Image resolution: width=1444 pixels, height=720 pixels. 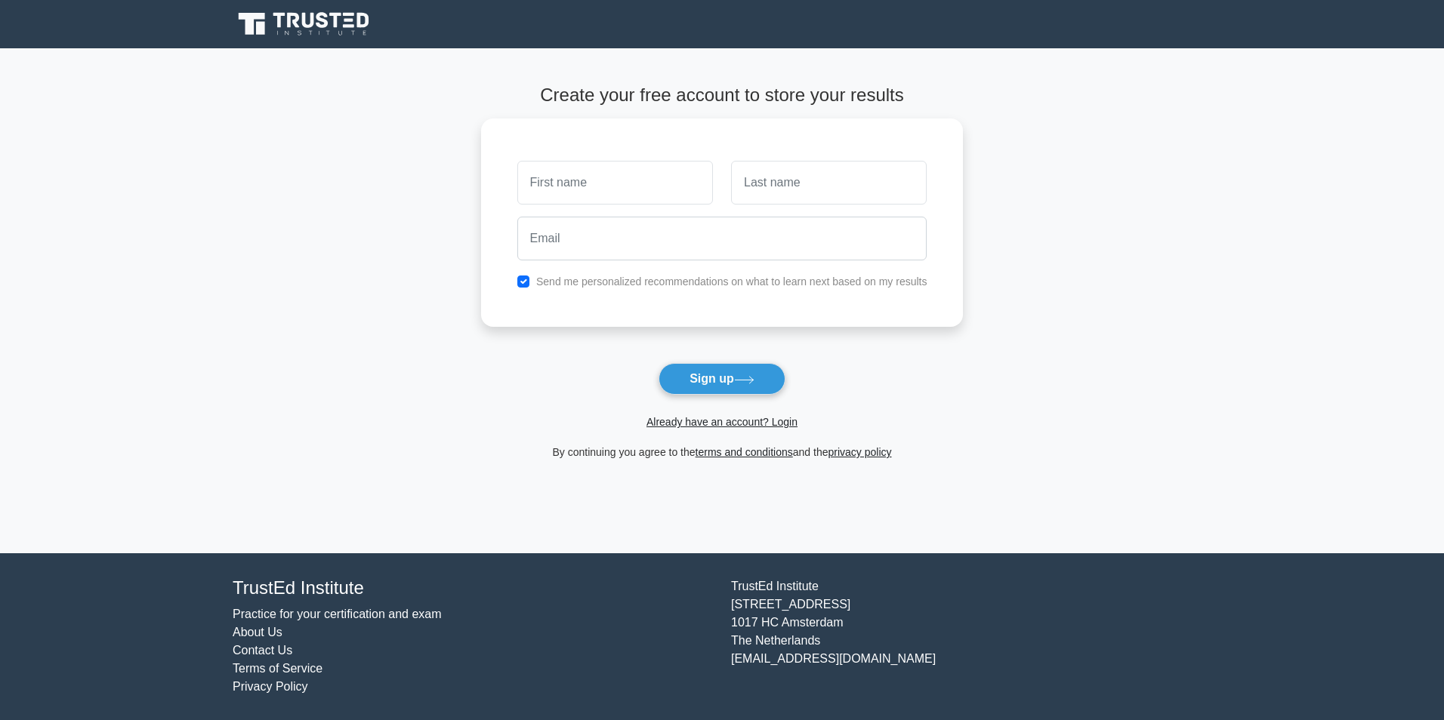 What do you see at coordinates (828, 183) in the screenshot?
I see `input: Last name` at bounding box center [828, 183].